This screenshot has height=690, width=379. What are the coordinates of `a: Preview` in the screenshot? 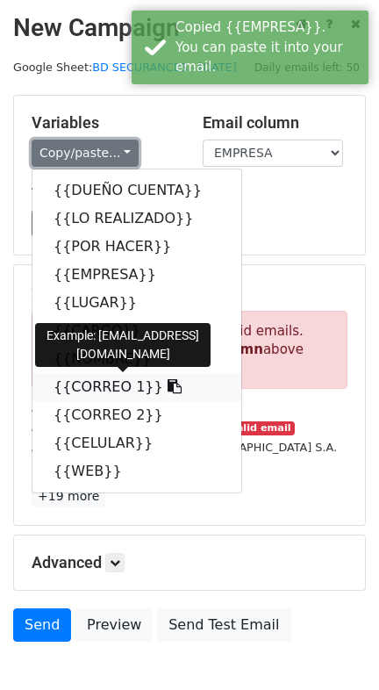 It's located at (114, 625).